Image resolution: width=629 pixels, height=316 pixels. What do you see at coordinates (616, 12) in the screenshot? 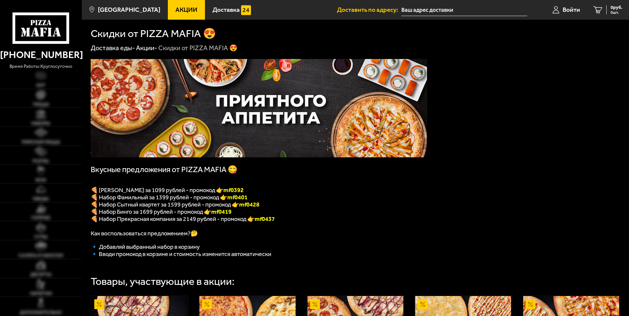
I see `span: 0 шт.` at bounding box center [616, 12].